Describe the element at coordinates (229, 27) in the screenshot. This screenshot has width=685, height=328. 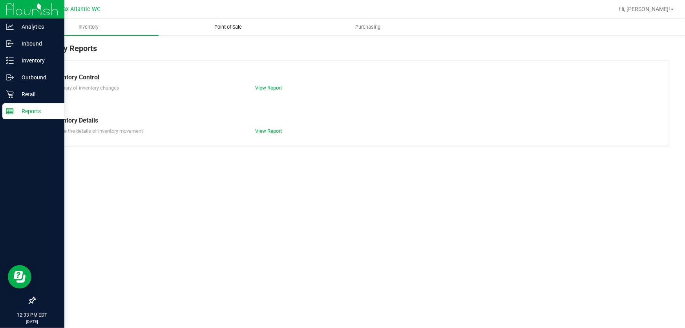
I see `span: Point of Sale` at that location.